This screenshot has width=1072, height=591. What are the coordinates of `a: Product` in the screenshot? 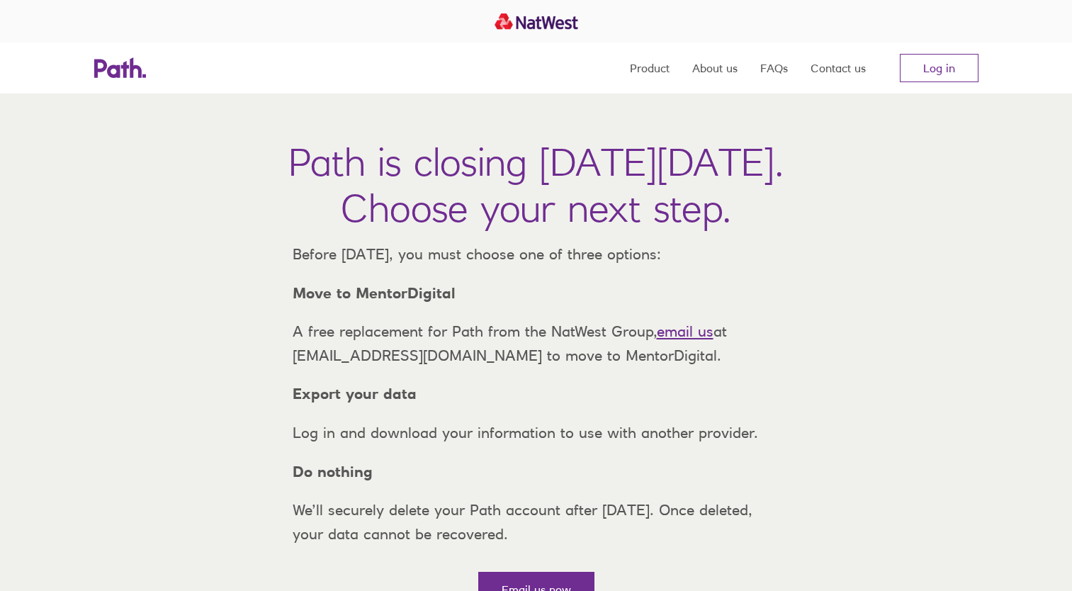 It's located at (650, 68).